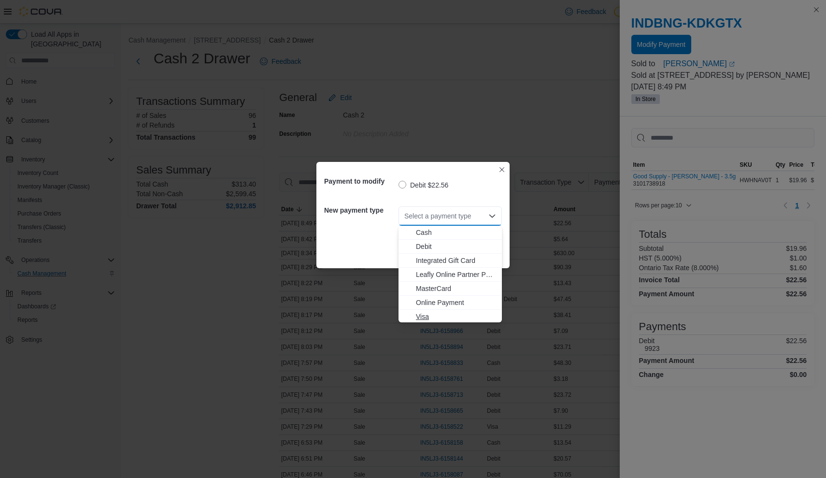  Describe the element at coordinates (492, 216) in the screenshot. I see `button: Close list of options` at that location.